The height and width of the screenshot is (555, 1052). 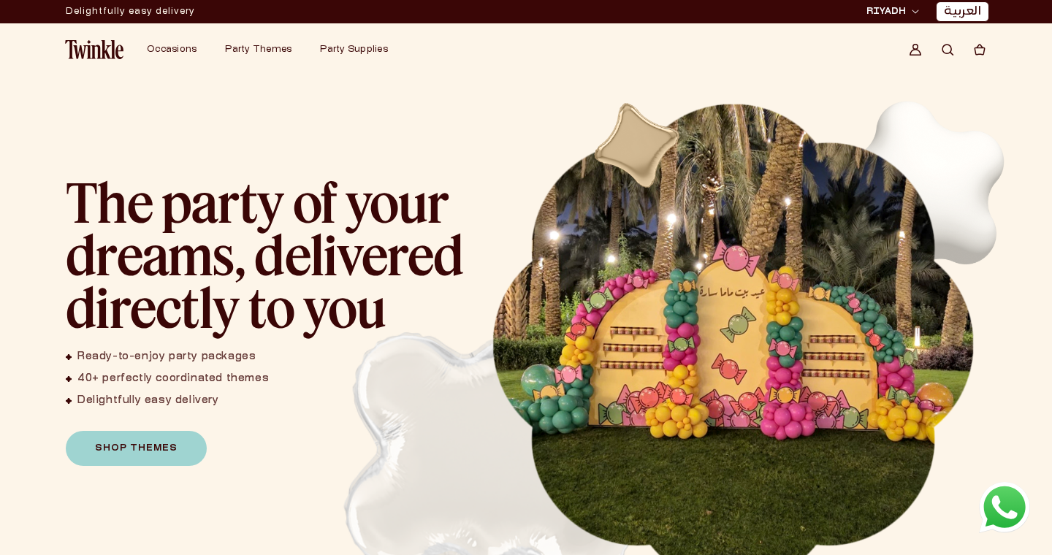 What do you see at coordinates (177, 50) in the screenshot?
I see `summary: Occasions` at bounding box center [177, 50].